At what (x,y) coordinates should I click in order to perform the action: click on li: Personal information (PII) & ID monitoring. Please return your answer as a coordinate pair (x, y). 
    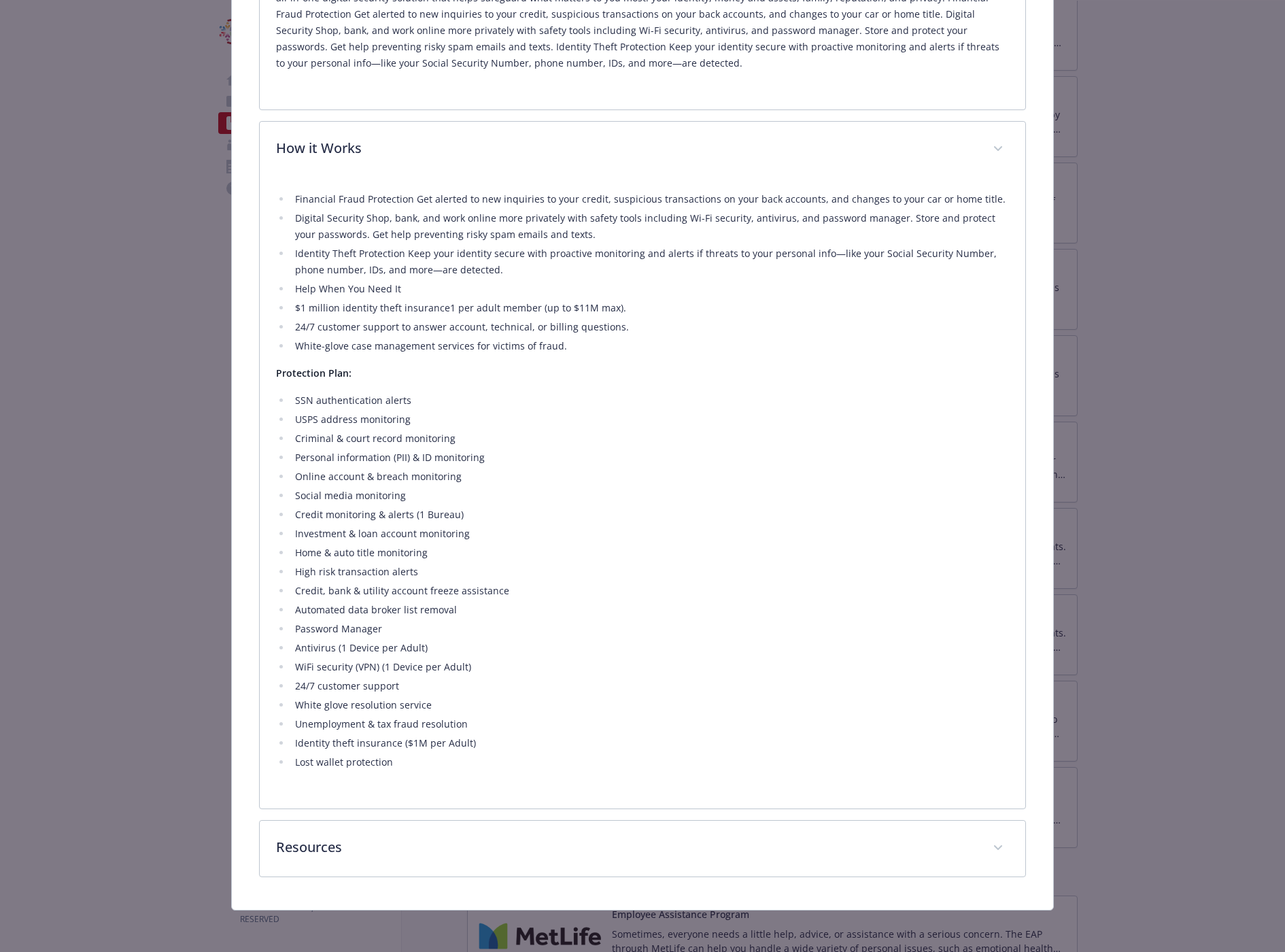
    Looking at the image, I should click on (650, 457).